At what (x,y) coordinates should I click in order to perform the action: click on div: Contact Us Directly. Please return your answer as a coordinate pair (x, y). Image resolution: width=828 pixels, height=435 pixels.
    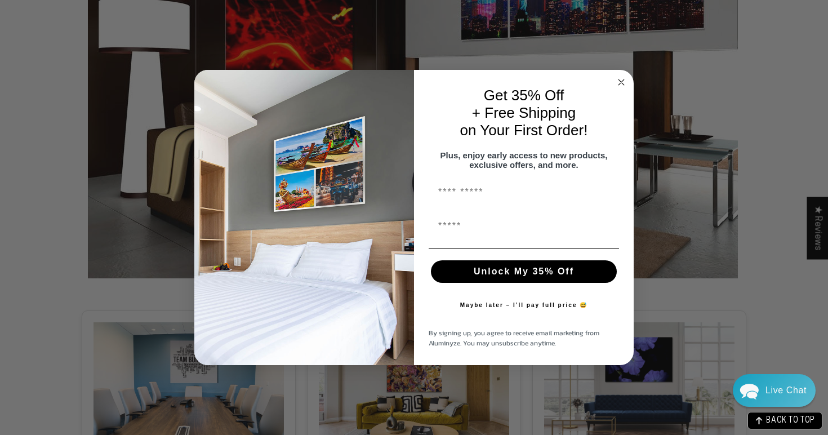
    Looking at the image, I should click on (786, 391).